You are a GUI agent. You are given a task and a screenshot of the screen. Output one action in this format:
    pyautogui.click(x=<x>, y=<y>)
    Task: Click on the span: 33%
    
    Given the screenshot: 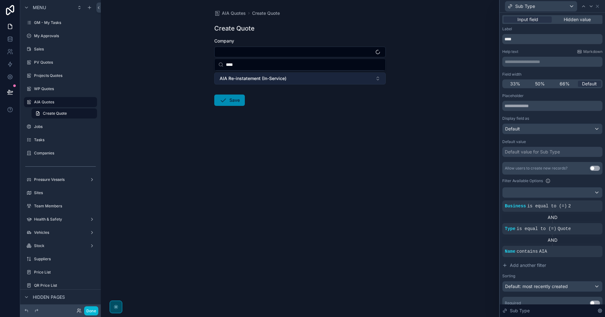 What is the action you would take?
    pyautogui.click(x=515, y=84)
    